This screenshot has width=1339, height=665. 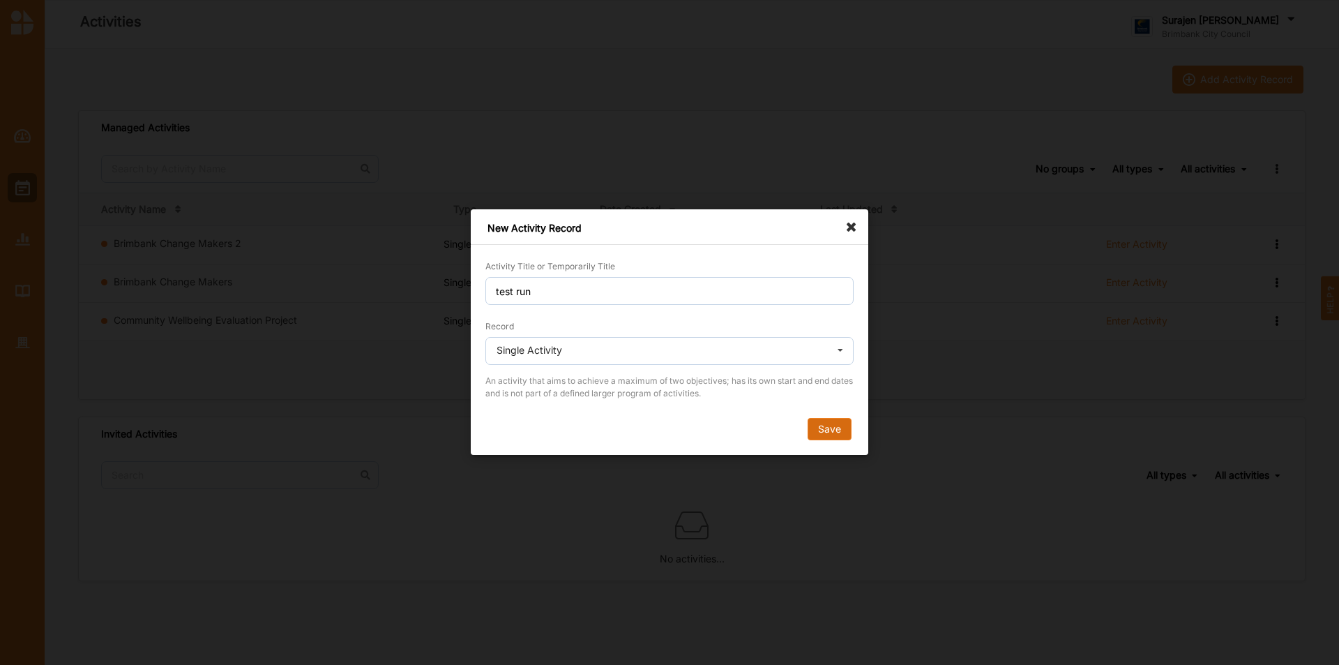 What do you see at coordinates (829, 430) in the screenshot?
I see `button: Save` at bounding box center [829, 430].